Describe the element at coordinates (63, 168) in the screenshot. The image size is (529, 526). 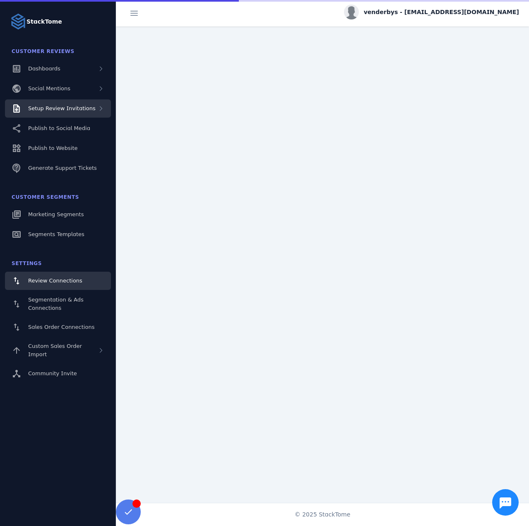
I see `span: Generate Support Tickets` at that location.